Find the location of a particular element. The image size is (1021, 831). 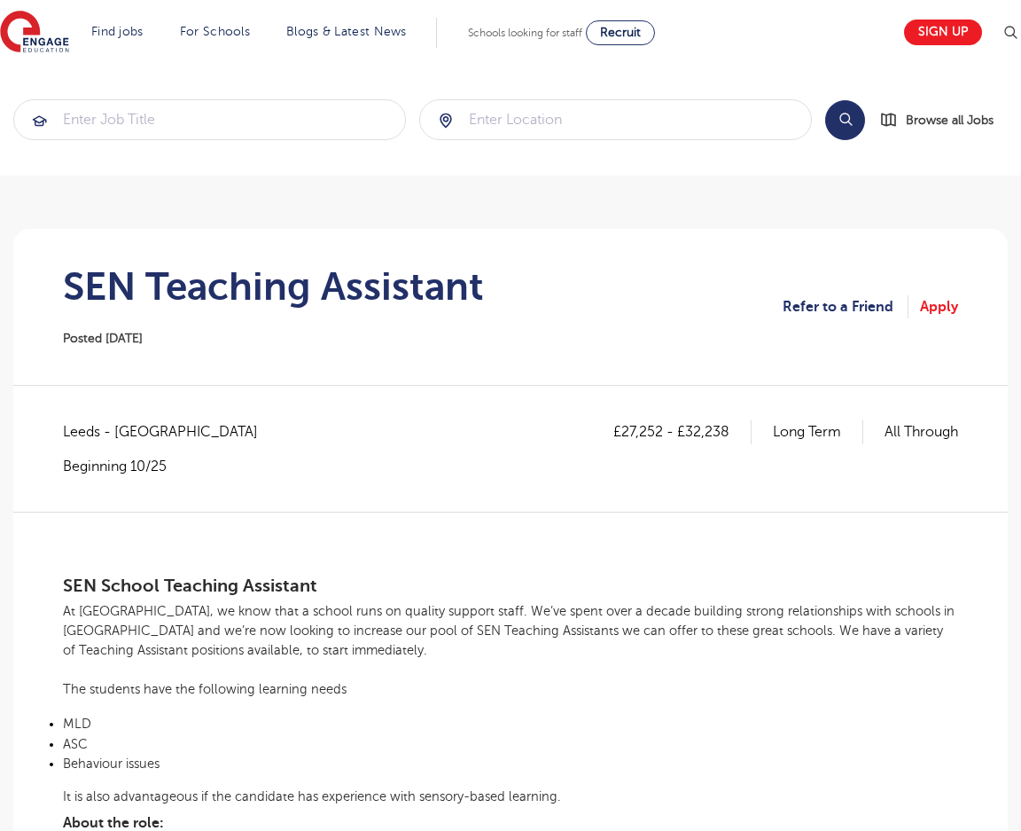

a: Sign up is located at coordinates (943, 32).